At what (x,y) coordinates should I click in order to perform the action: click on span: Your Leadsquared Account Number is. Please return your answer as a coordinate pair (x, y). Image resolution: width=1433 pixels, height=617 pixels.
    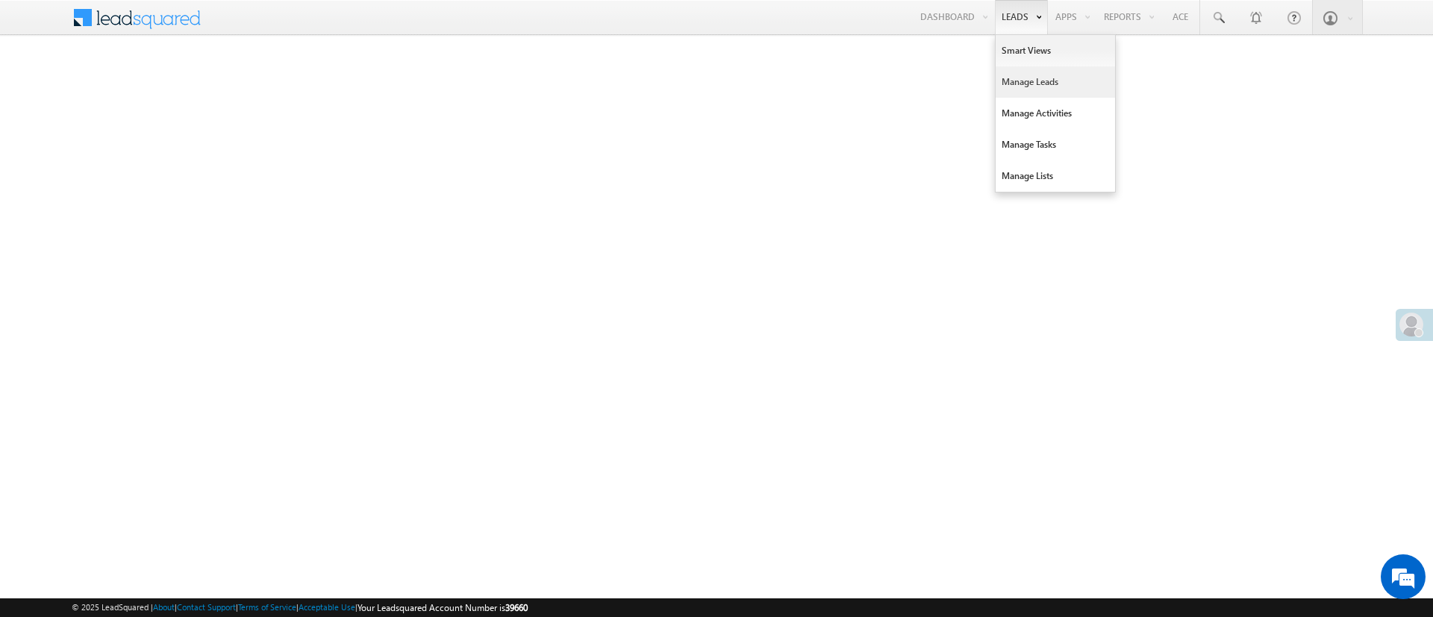
    Looking at the image, I should click on (443, 607).